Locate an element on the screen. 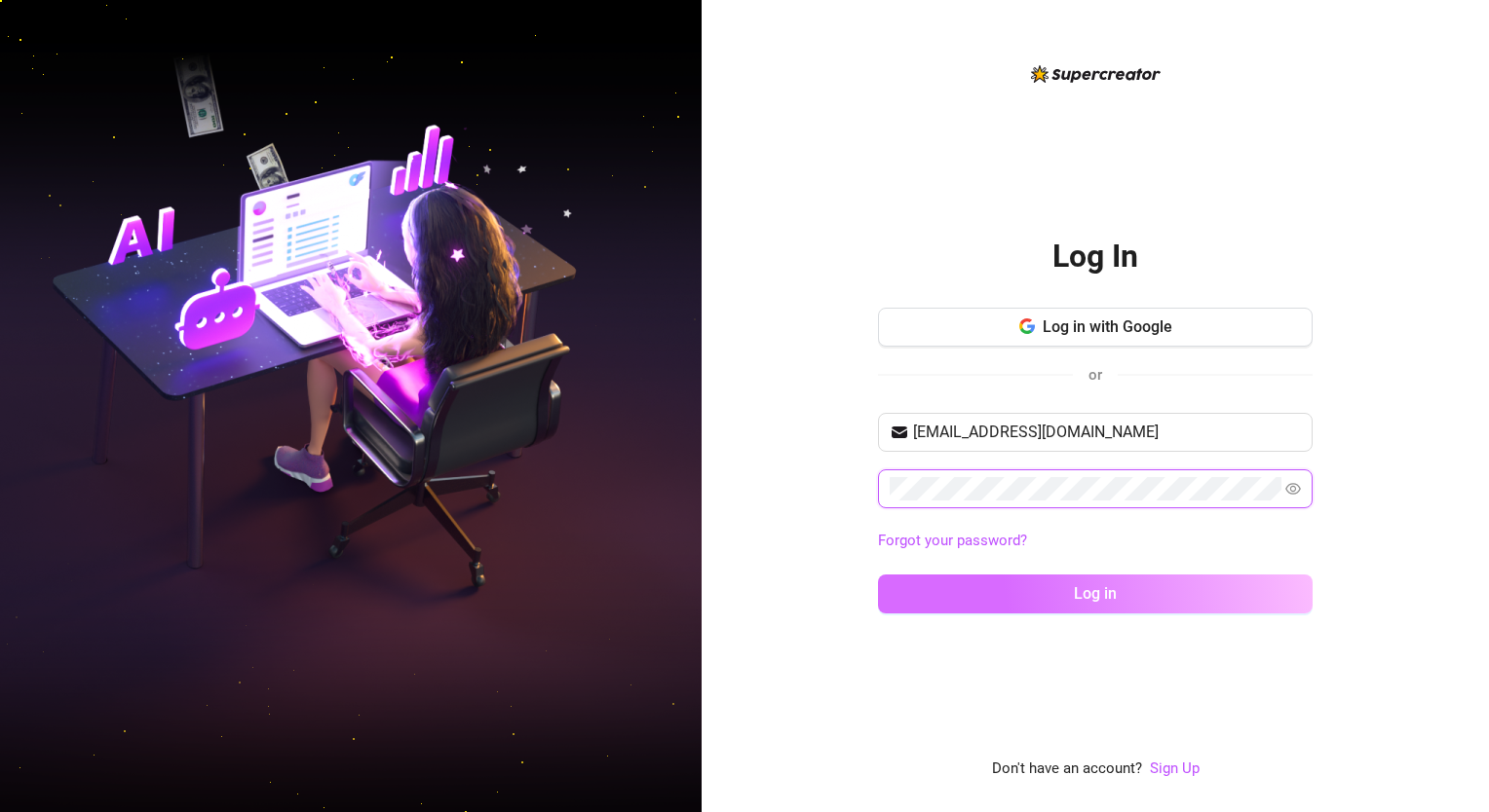 The height and width of the screenshot is (812, 1489). img: logo-BBDzfeDw.svg is located at coordinates (1095, 74).